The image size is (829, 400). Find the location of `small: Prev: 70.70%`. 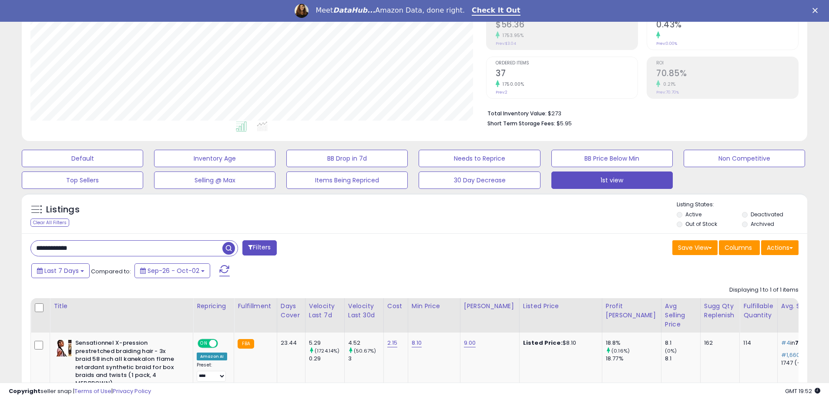

small: Prev: 70.70% is located at coordinates (668, 92).